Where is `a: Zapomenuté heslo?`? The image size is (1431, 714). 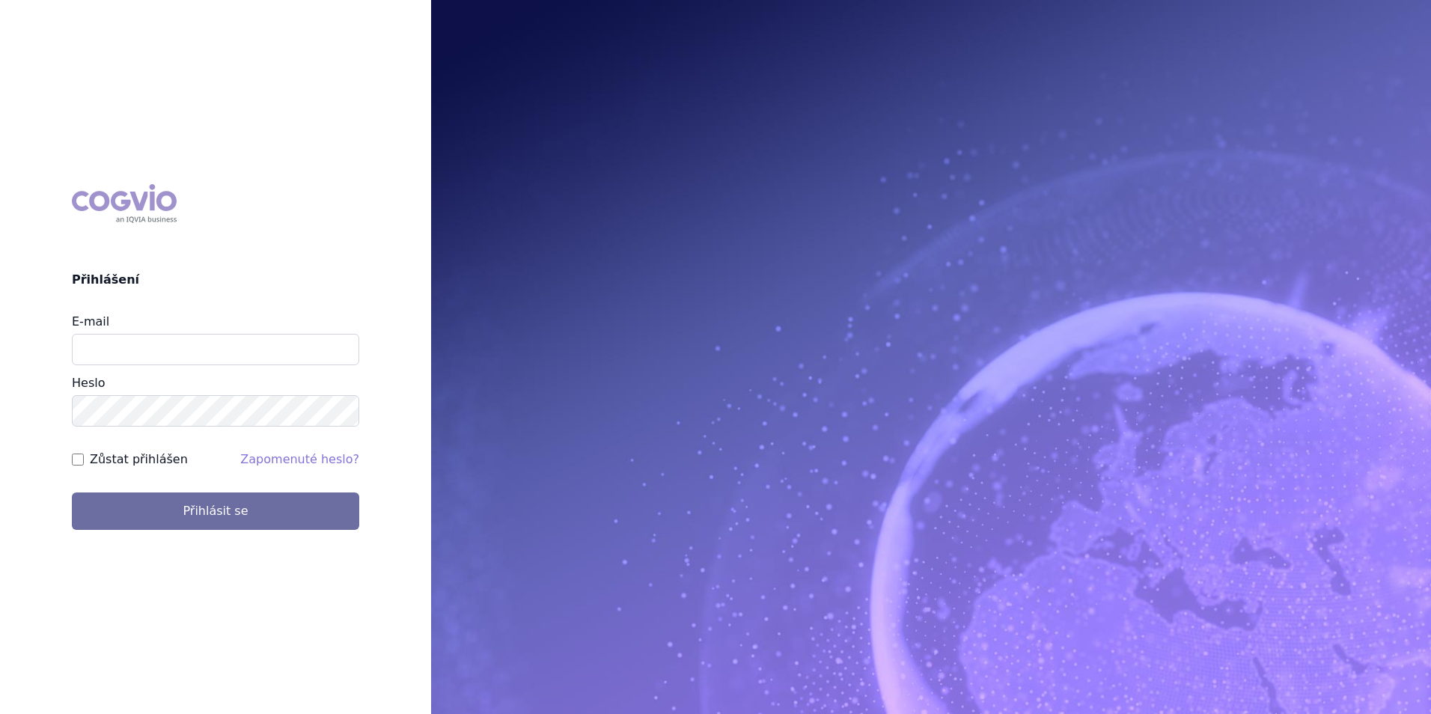 a: Zapomenuté heslo? is located at coordinates (299, 459).